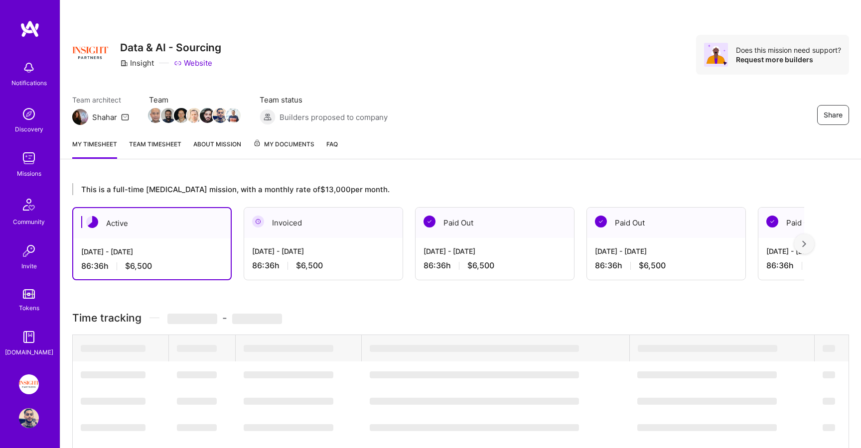  What do you see at coordinates (283, 144) in the screenshot?
I see `span: My Documents` at bounding box center [283, 144].